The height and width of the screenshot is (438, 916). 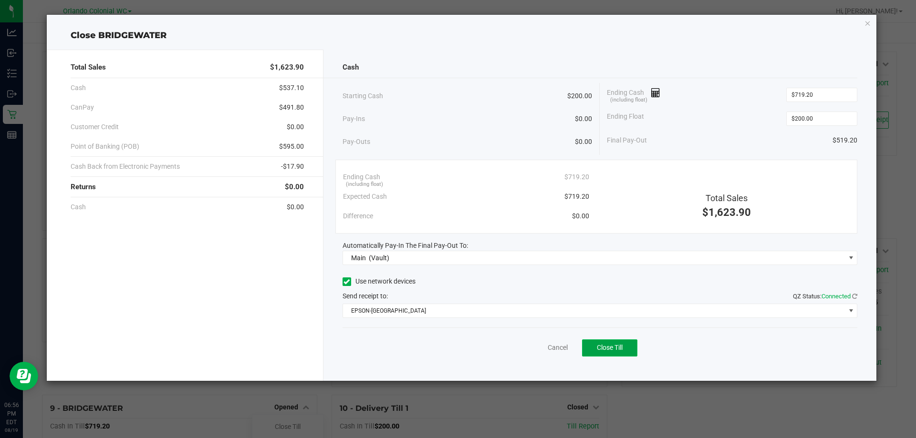 I want to click on span: Starting Cash, so click(x=362, y=96).